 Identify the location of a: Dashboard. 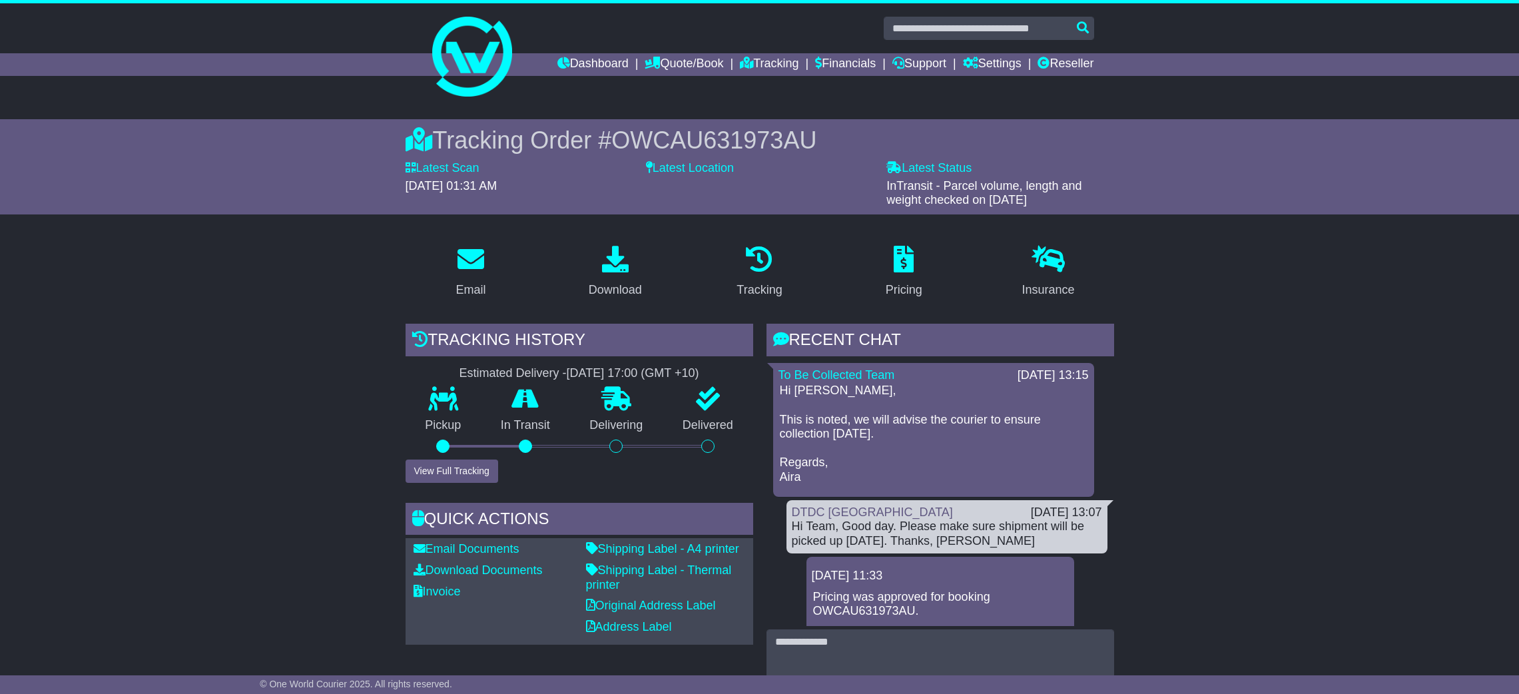
(593, 65).